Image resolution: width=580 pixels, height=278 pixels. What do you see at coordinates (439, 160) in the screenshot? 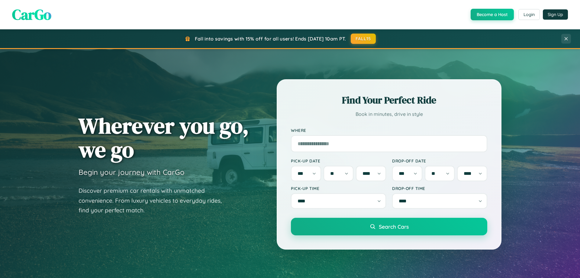
I see `label: Drop-off Date` at bounding box center [439, 160].